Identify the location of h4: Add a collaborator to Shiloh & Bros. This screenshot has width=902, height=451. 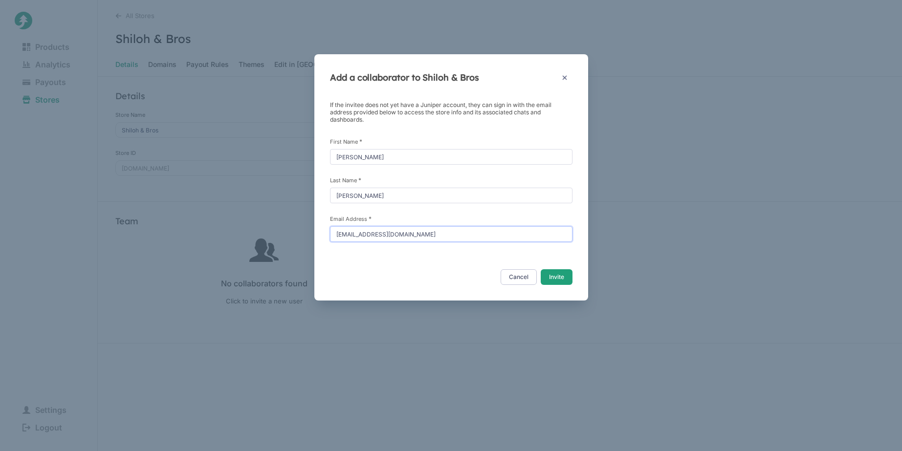
(443, 78).